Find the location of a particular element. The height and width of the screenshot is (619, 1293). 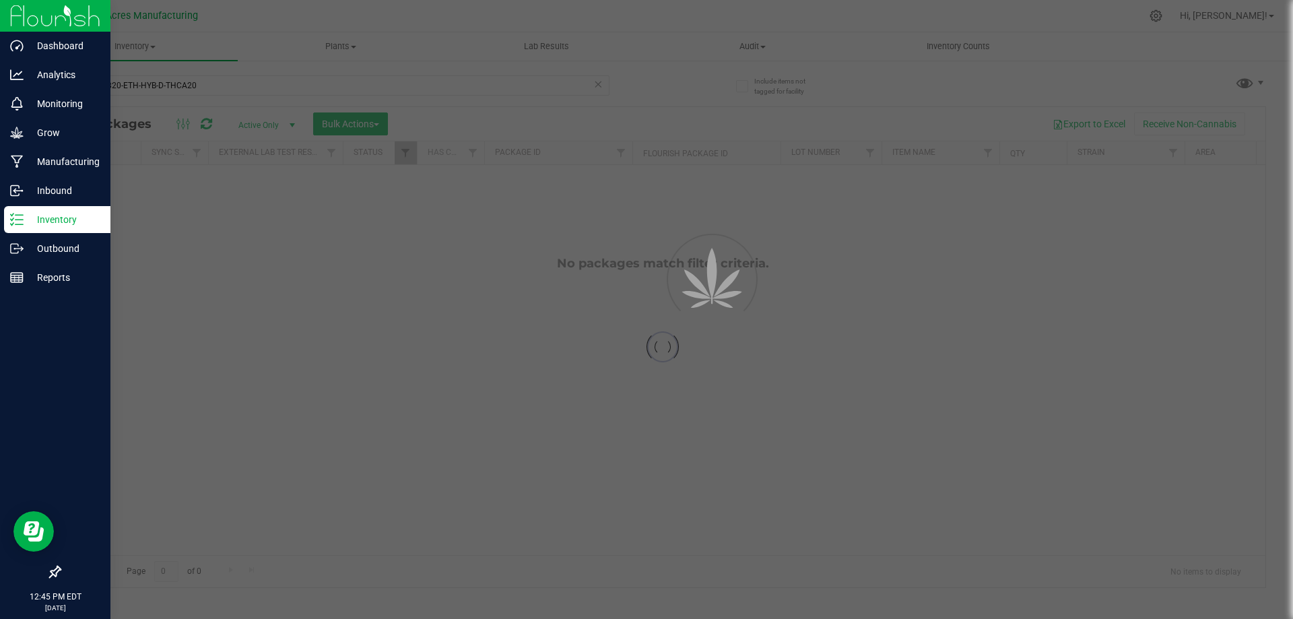

p: 12:45 PM EDT is located at coordinates (55, 597).